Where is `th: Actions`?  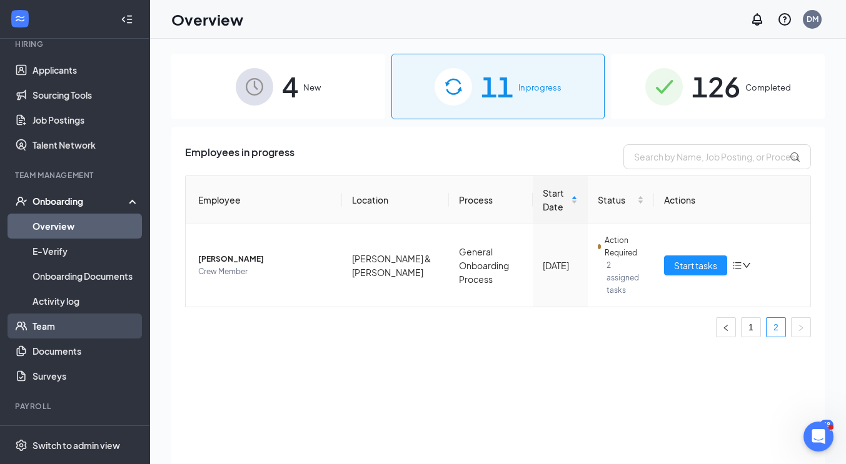 th: Actions is located at coordinates (732, 200).